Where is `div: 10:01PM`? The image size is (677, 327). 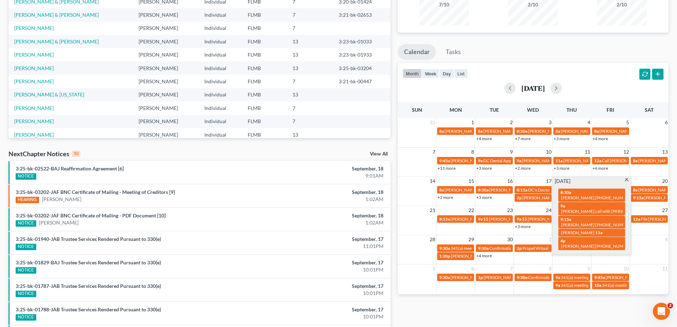
div: 10:01PM is located at coordinates (324, 293).